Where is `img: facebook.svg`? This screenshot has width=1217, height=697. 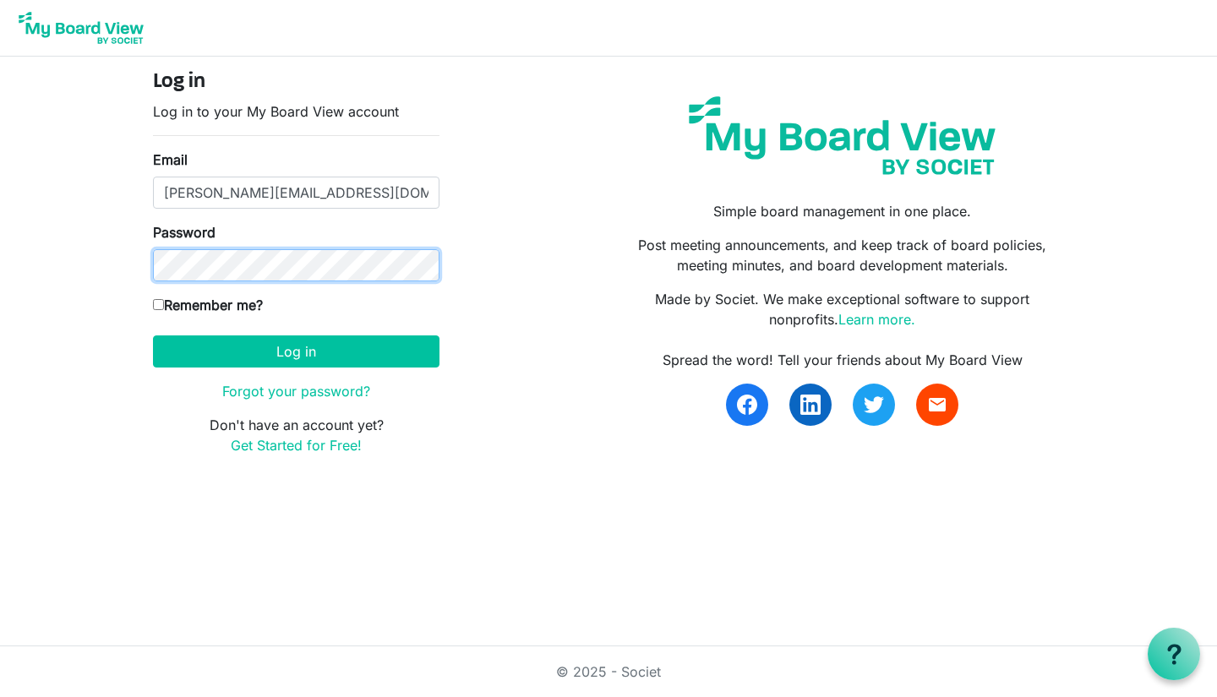 img: facebook.svg is located at coordinates (747, 405).